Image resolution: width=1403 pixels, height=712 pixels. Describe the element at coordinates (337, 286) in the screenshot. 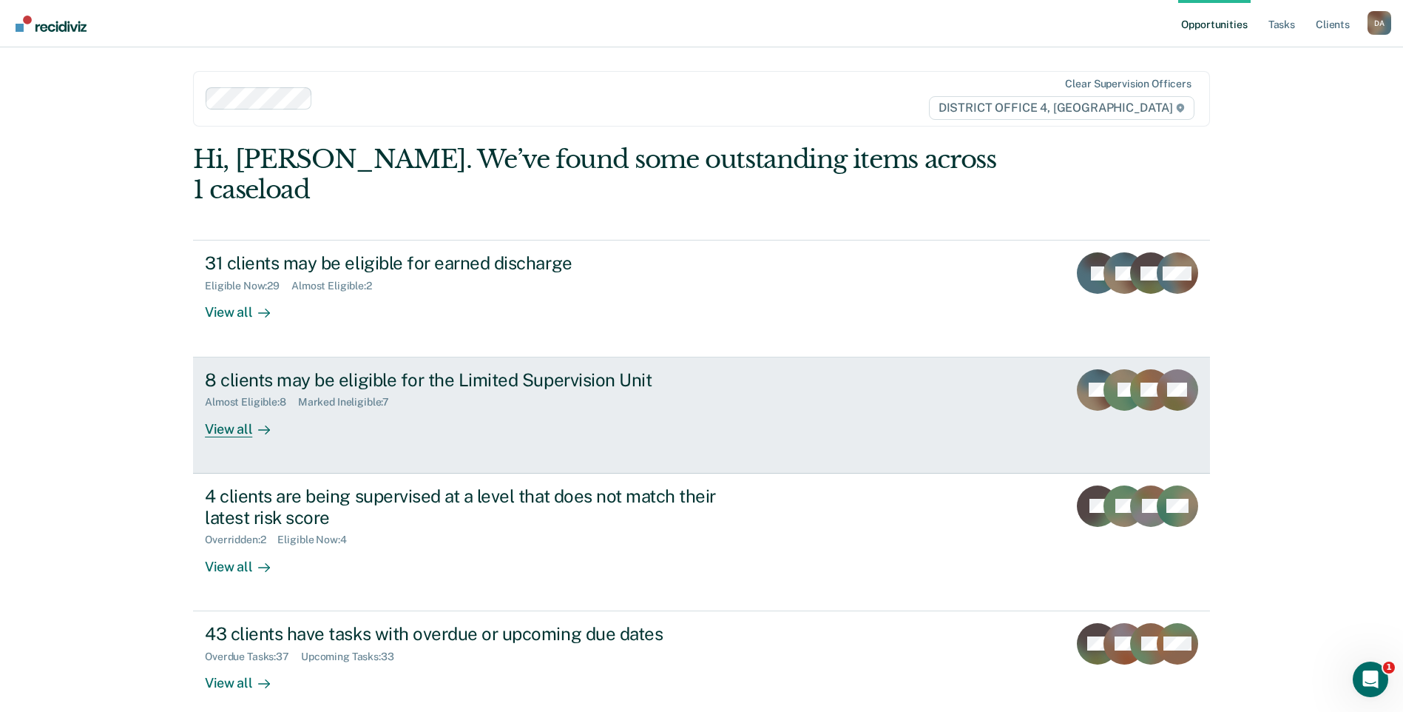

I see `div: Almost Eligible : 2` at that location.